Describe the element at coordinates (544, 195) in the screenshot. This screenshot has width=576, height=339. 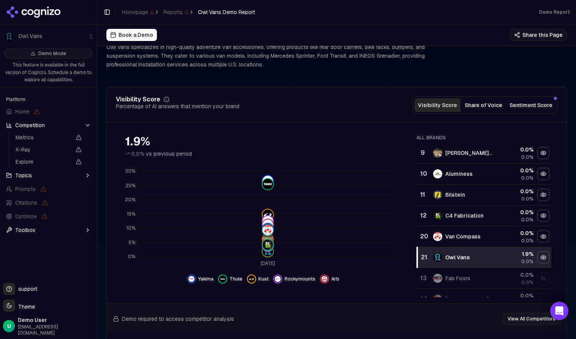
I see `button: Hide bilstein data` at that location.